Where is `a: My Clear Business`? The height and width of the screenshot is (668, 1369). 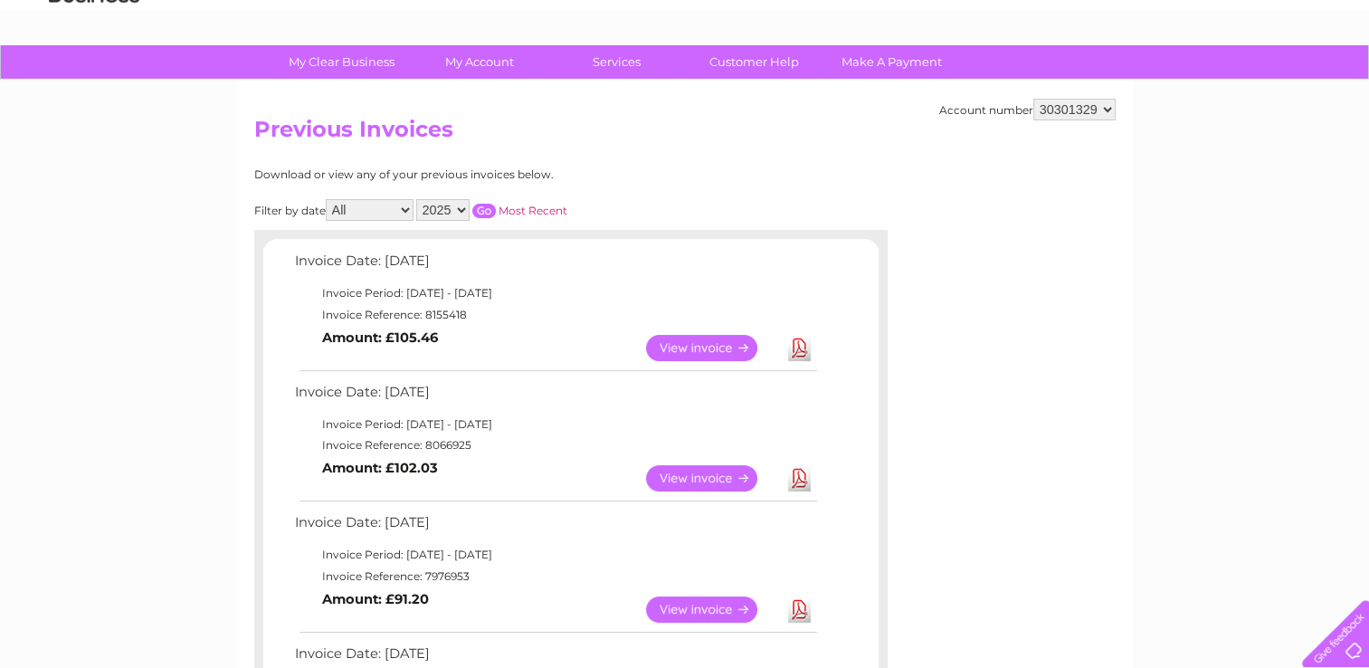
a: My Clear Business is located at coordinates (341, 62).